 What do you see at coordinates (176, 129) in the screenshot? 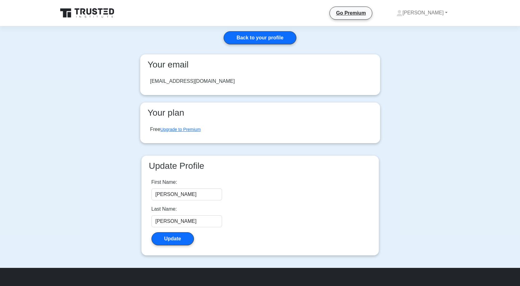
I see `div: Free` at bounding box center [176, 129].